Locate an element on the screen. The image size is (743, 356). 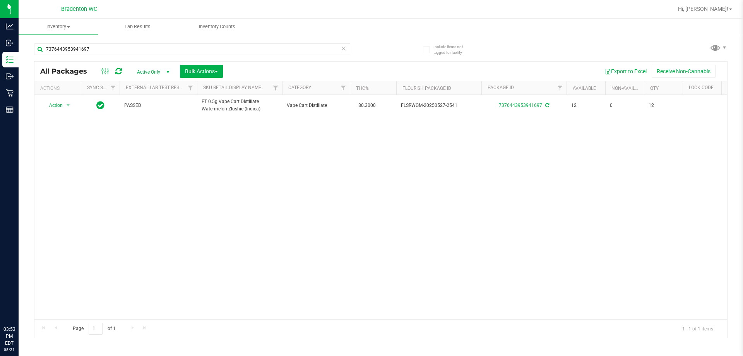
a: External Lab Test Result is located at coordinates (156, 87).